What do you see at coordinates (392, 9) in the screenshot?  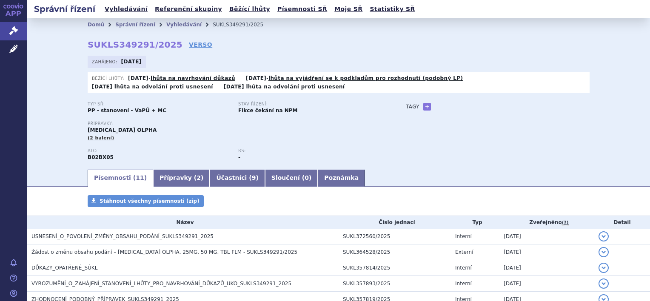 I see `a: Statistiky SŘ` at bounding box center [392, 9].